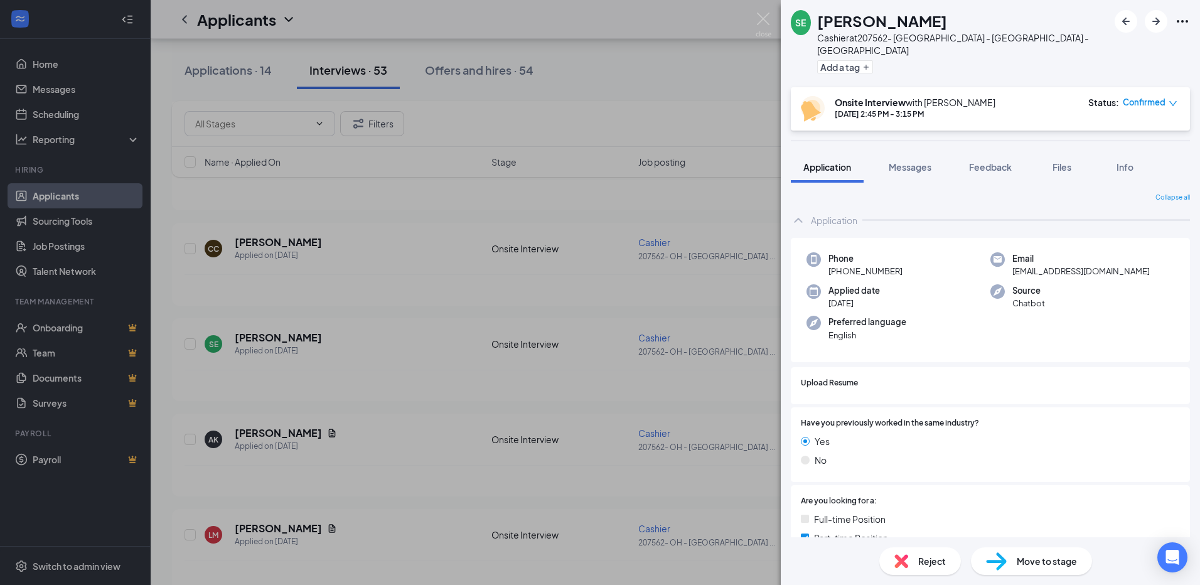 This screenshot has height=585, width=1200. What do you see at coordinates (1145, 102) in the screenshot?
I see `span: Confirmed` at bounding box center [1145, 102].